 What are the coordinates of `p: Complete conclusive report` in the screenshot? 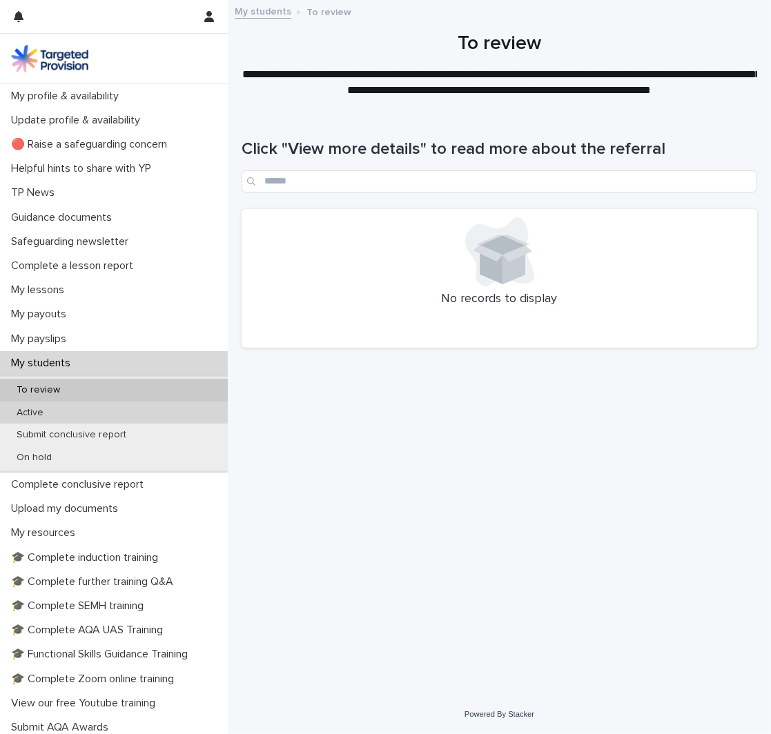 It's located at (80, 484).